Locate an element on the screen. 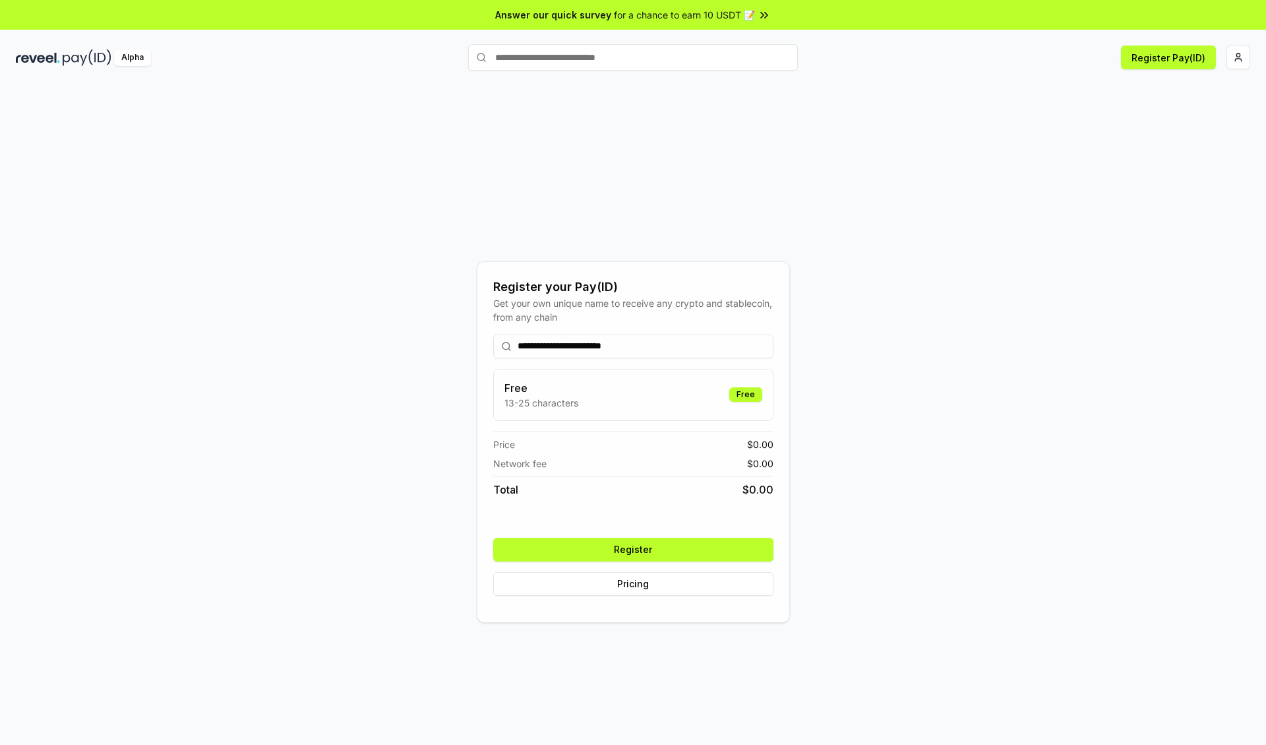 The height and width of the screenshot is (745, 1266). h3: Free is located at coordinates (541, 388).